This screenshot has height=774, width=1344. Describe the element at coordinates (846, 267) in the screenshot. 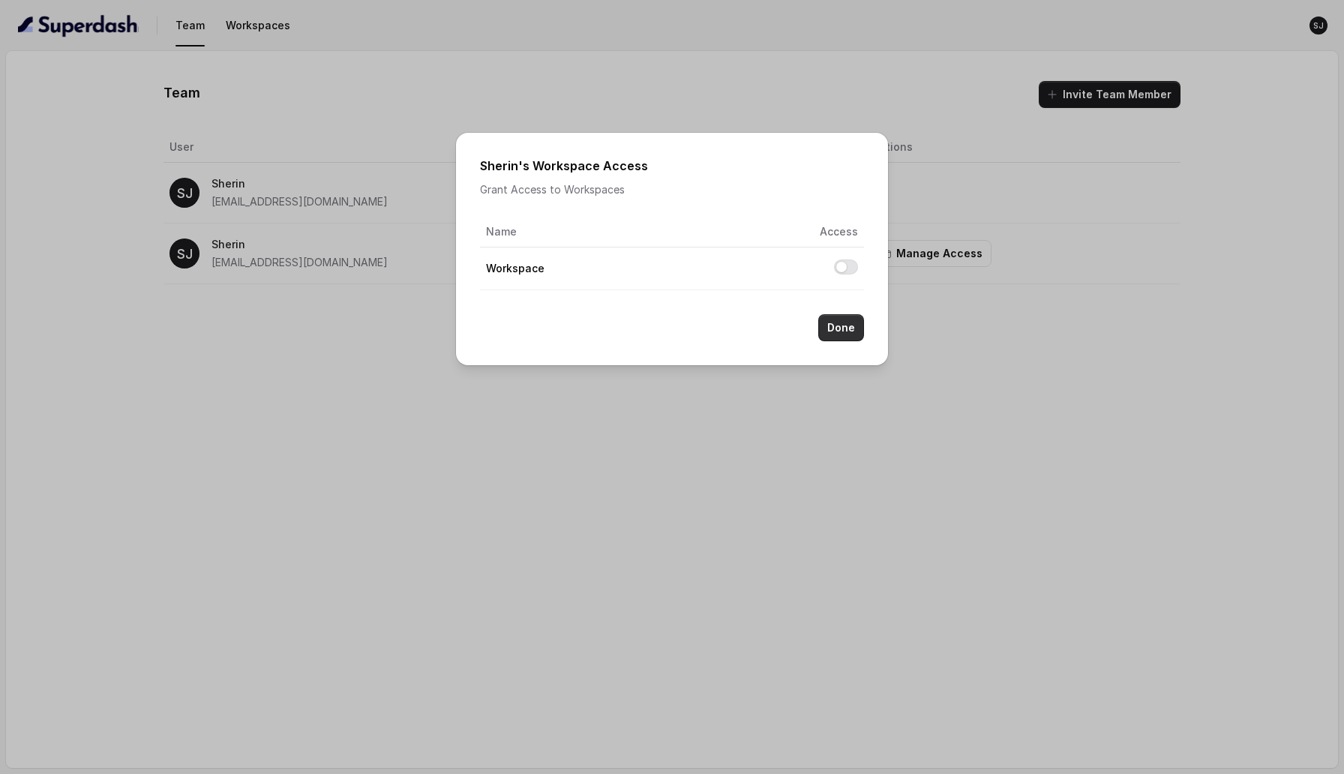

I see `button: Allow access to Workspace` at that location.